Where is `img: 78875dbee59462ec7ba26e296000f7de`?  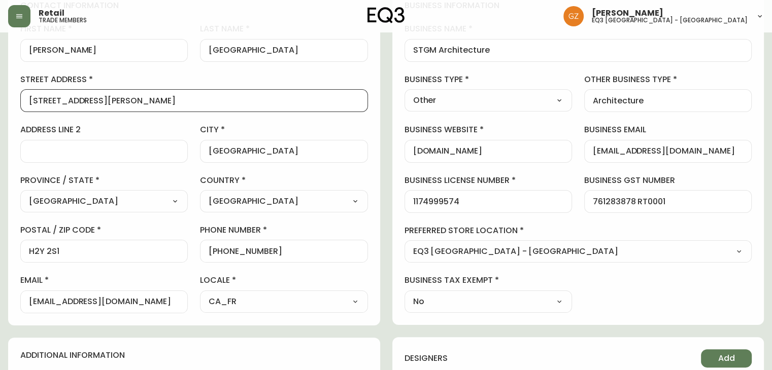
img: 78875dbee59462ec7ba26e296000f7de is located at coordinates (573, 16).